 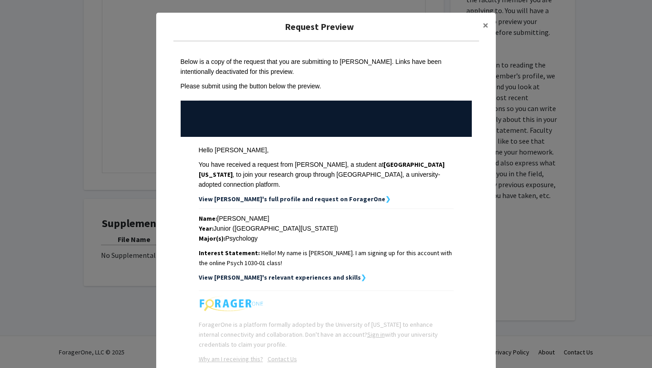 I want to click on strong: Major(s):, so click(x=212, y=238).